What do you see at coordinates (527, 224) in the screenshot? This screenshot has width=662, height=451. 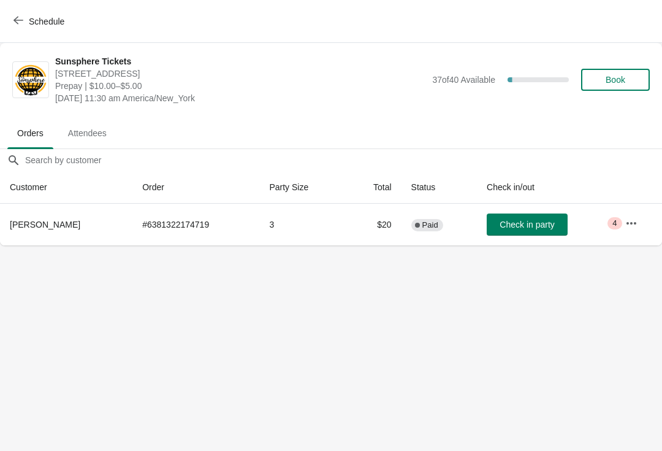 I see `button: Check in party` at bounding box center [527, 224].